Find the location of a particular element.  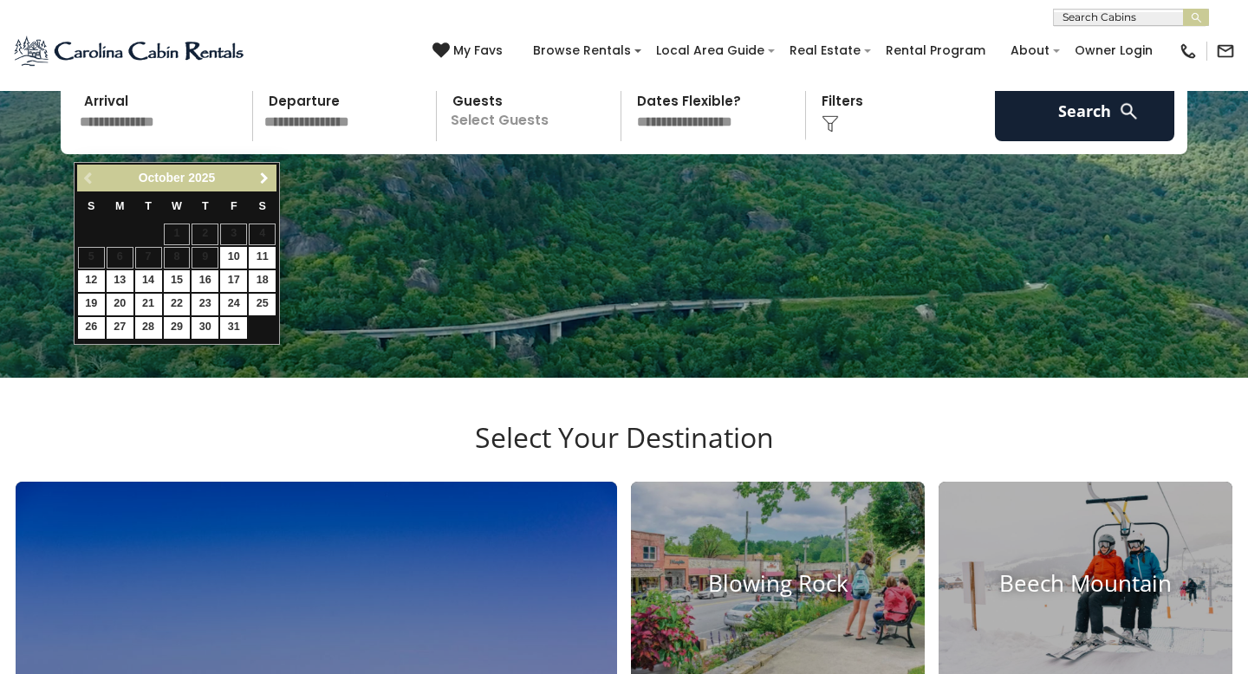

button: Search is located at coordinates (1084, 111).